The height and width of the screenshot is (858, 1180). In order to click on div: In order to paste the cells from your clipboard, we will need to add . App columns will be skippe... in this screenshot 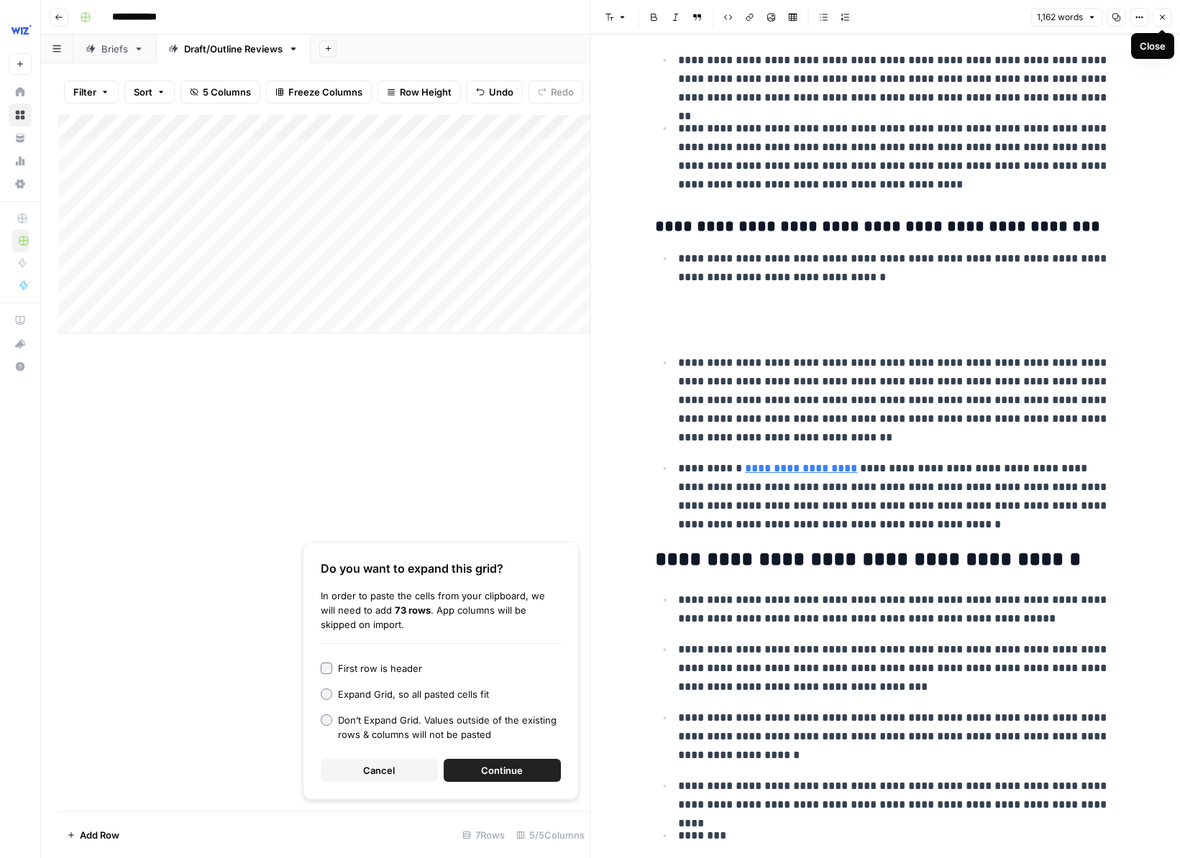, I will do `click(441, 610)`.